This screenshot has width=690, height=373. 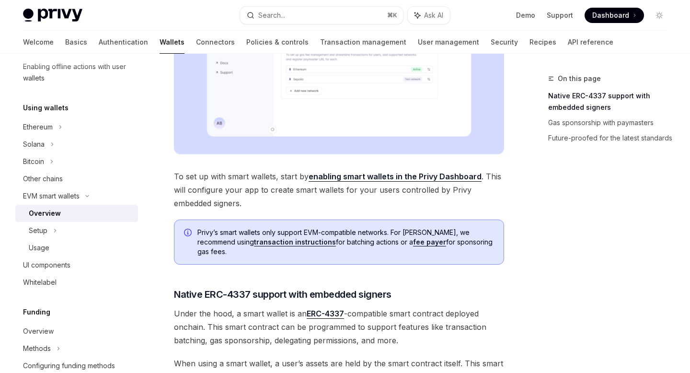 I want to click on a: ERC-4337, so click(x=325, y=313).